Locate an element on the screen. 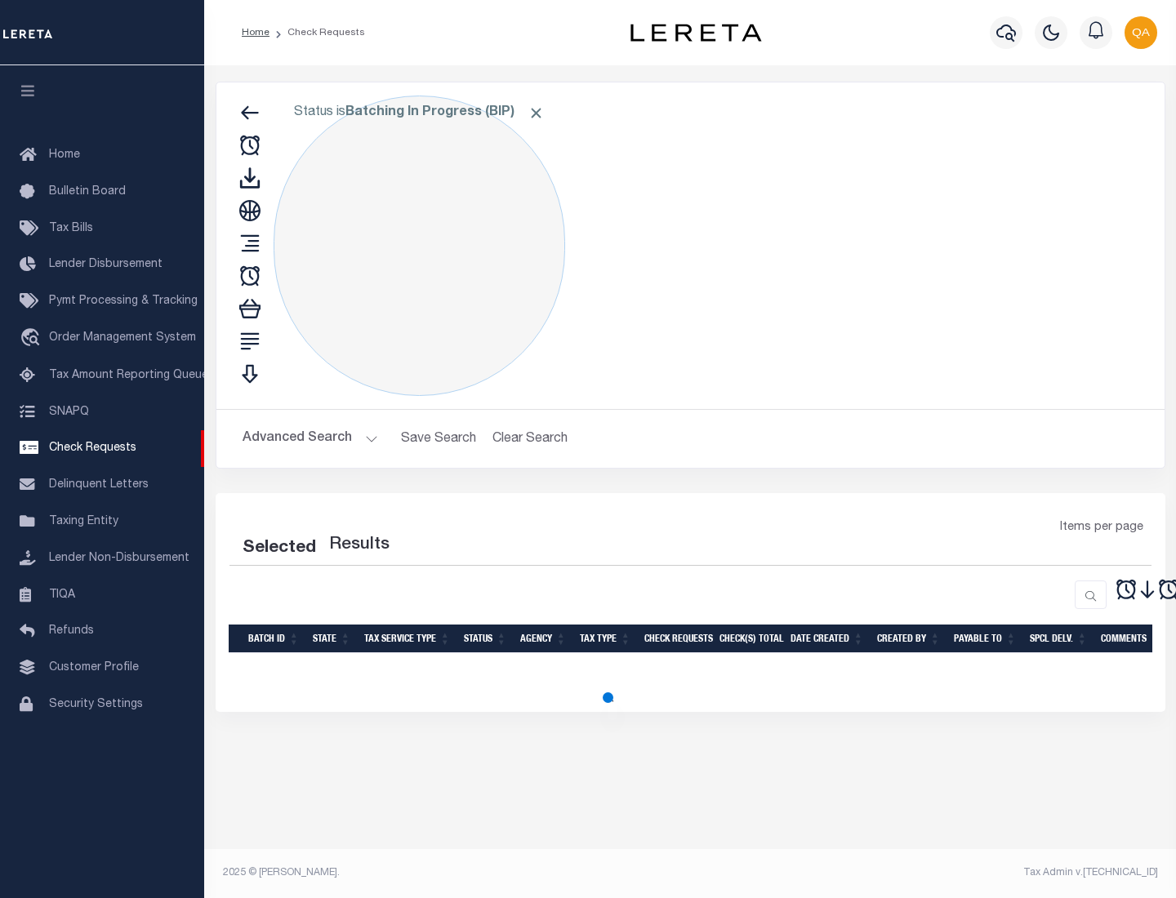 The width and height of the screenshot is (1176, 898). span: Tax Amount Reporting Queue is located at coordinates (128, 376).